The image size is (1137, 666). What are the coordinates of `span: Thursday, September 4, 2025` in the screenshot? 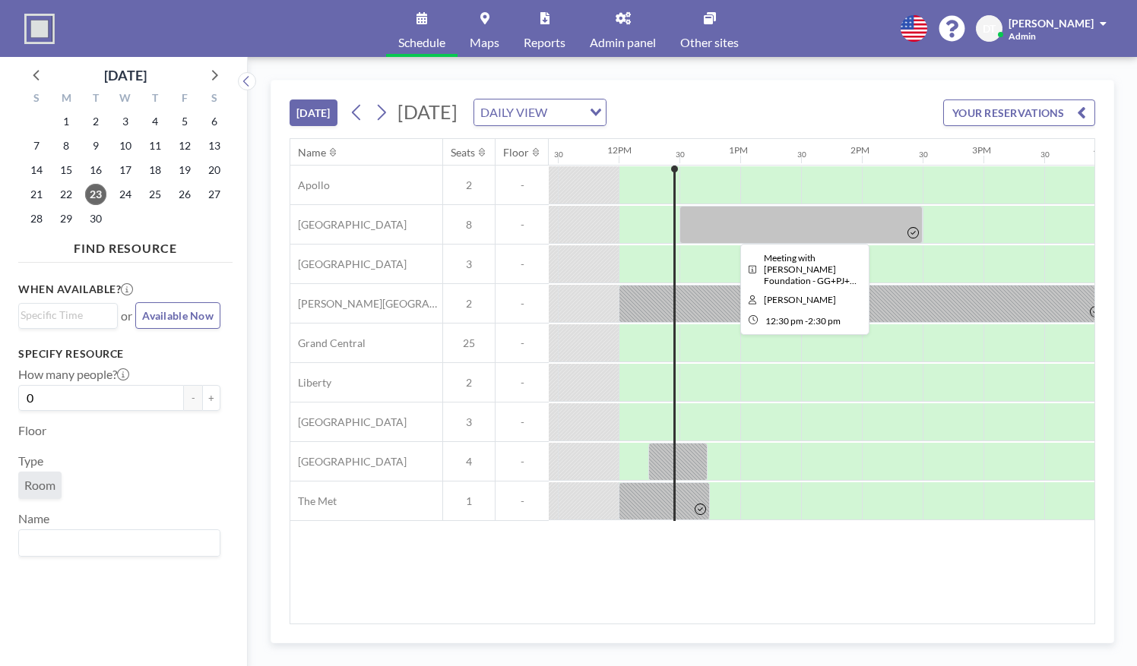 It's located at (155, 122).